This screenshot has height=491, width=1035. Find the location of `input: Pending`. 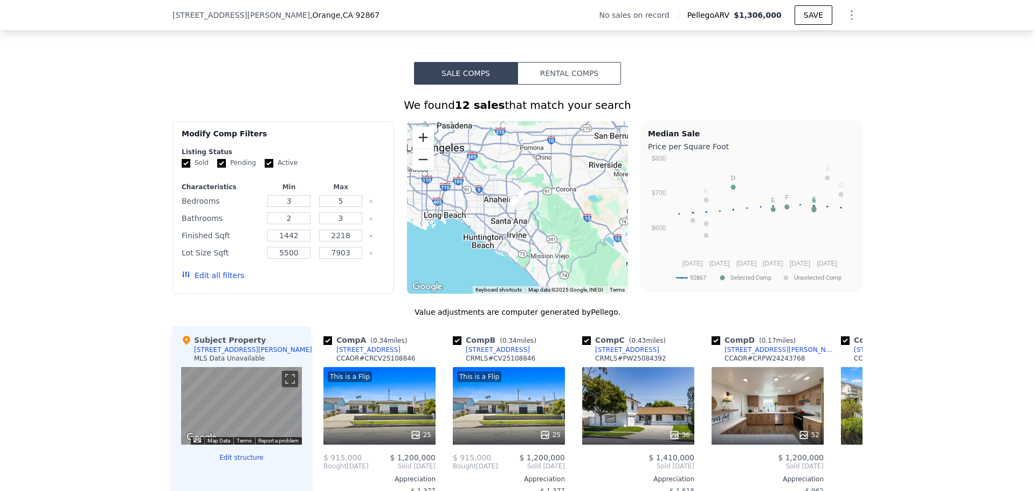

input: Pending is located at coordinates (222, 163).